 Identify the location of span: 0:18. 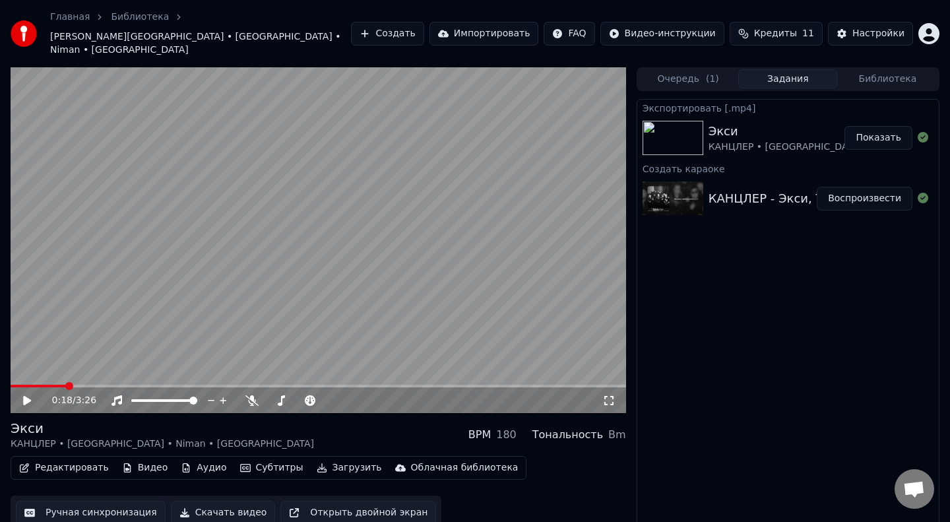
(62, 400).